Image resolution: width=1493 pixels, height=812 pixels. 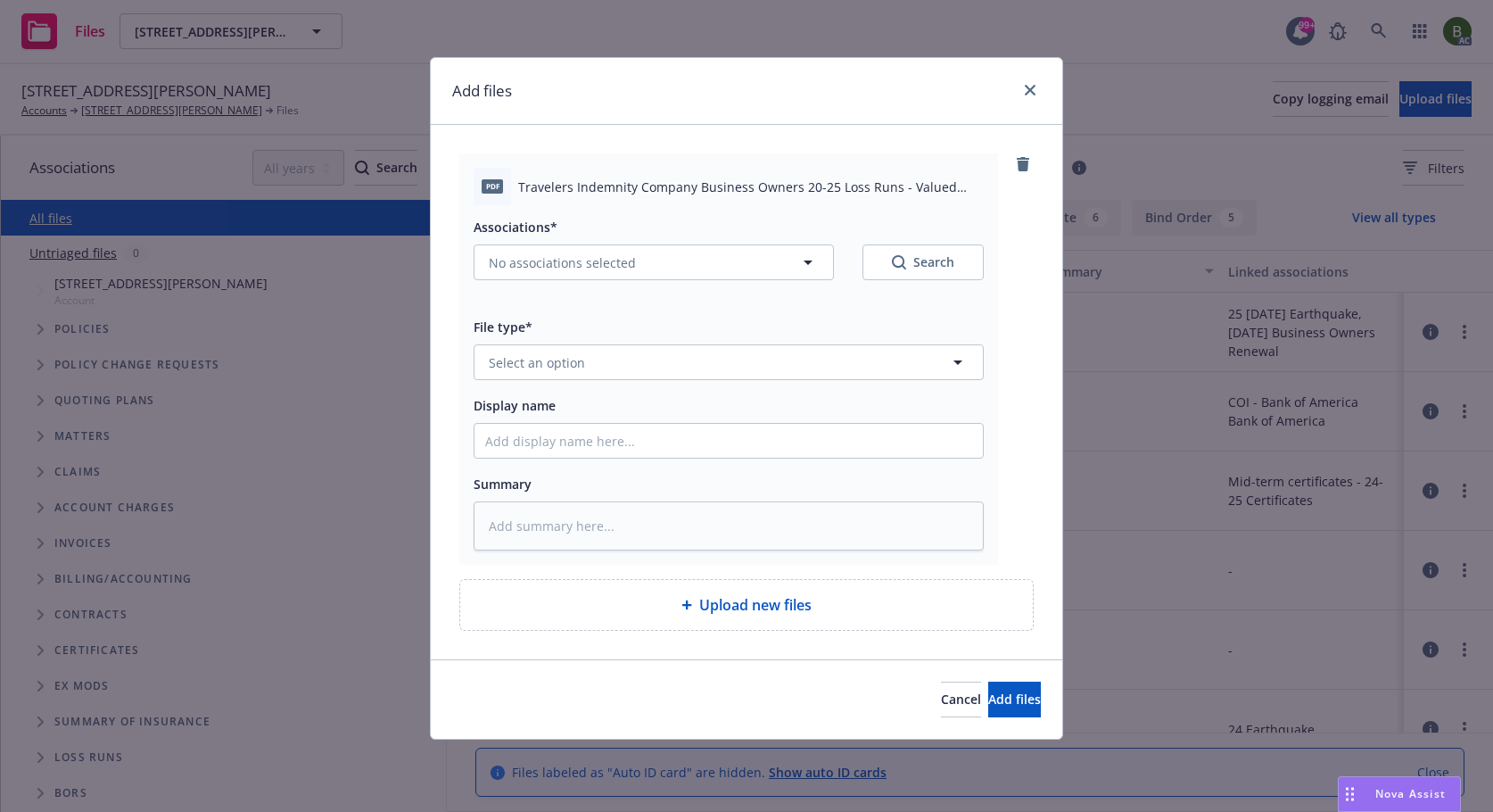 What do you see at coordinates (755, 604) in the screenshot?
I see `span: Upload new files` at bounding box center [755, 604].